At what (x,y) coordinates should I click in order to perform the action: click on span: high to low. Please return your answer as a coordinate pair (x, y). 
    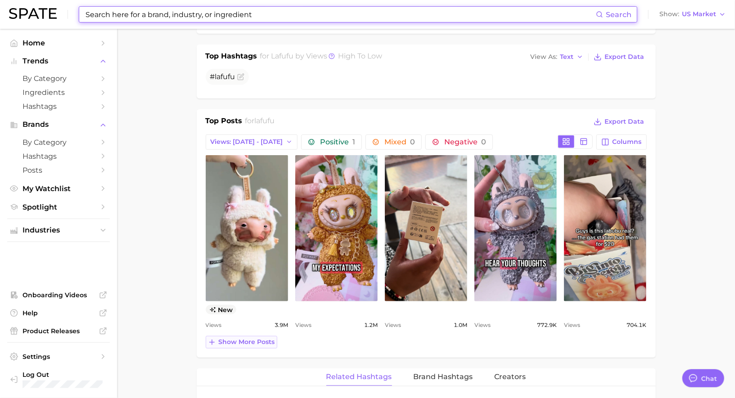
    Looking at the image, I should click on (360, 56).